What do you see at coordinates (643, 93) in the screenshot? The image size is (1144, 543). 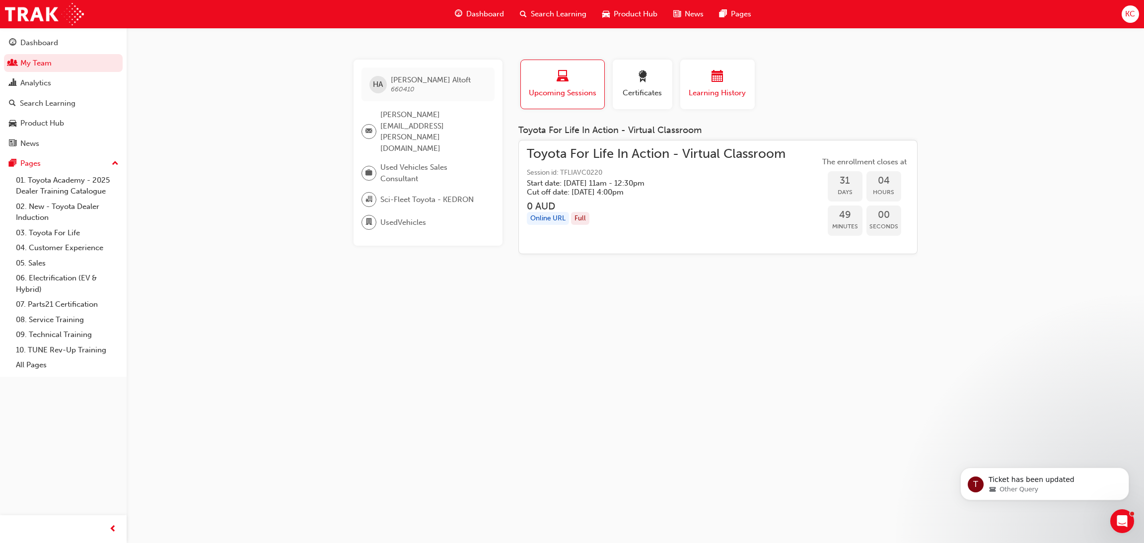 I see `span: Certificates` at bounding box center [643, 93].